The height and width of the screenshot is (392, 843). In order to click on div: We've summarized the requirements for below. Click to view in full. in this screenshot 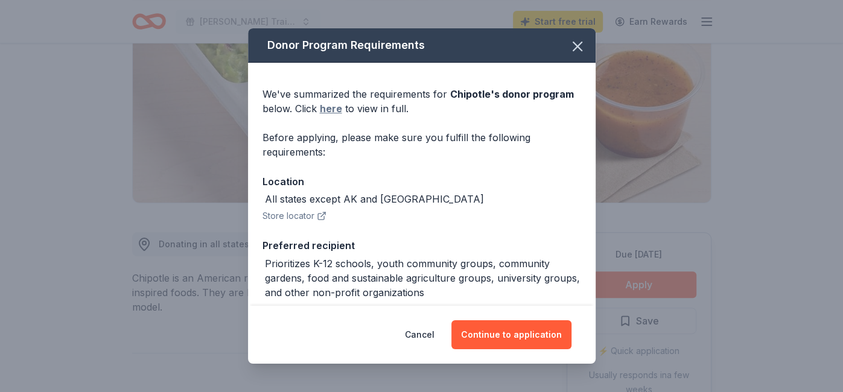, I will do `click(422, 101)`.